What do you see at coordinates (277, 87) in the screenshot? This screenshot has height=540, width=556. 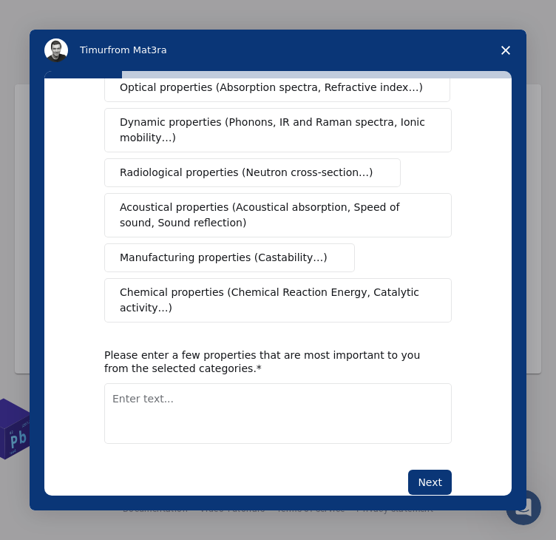 I see `button: Optical properties (Absorption spectra, Refractive index…)` at bounding box center [277, 87].